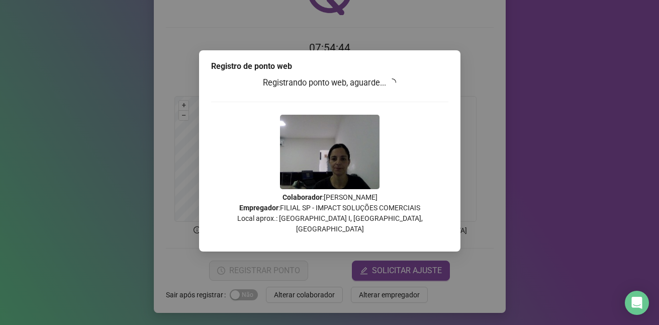 The width and height of the screenshot is (659, 325). Describe the element at coordinates (259, 208) in the screenshot. I see `strong: Empregador` at that location.